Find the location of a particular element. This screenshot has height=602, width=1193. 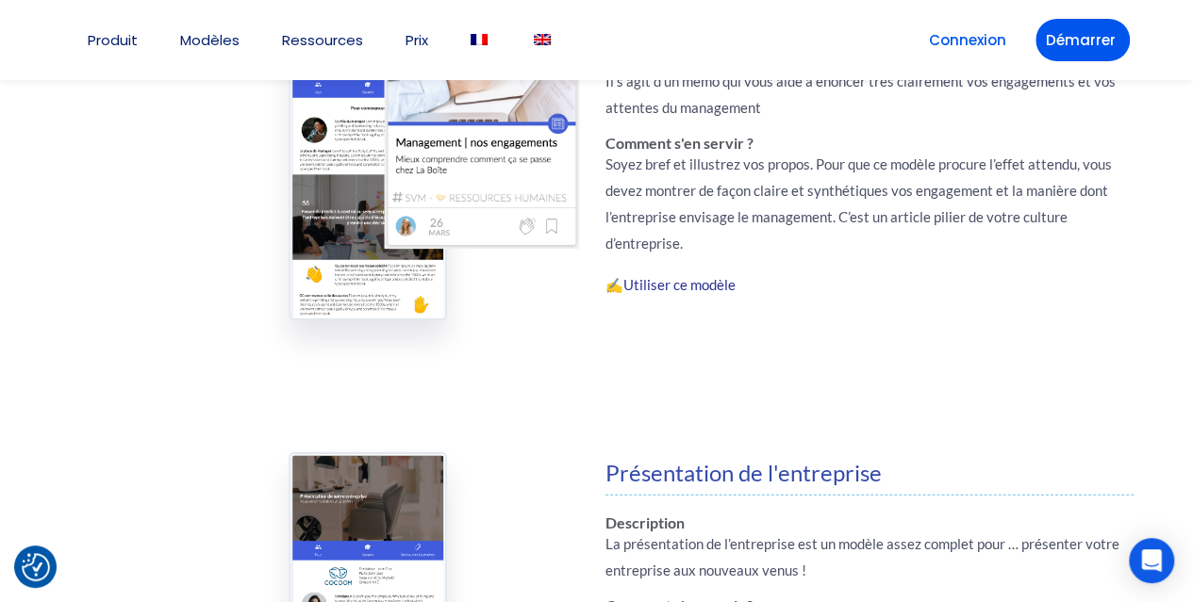

a: Produit is located at coordinates (112, 40).